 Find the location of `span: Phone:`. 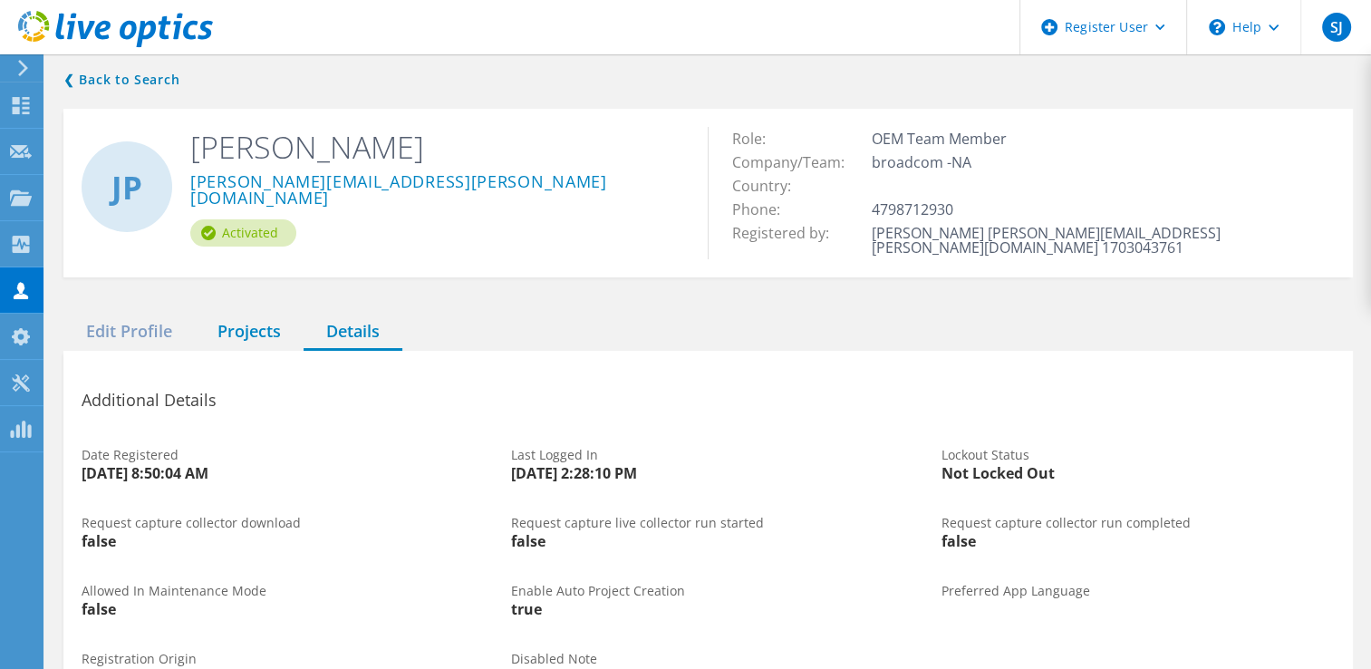

span: Phone: is located at coordinates (764, 209).